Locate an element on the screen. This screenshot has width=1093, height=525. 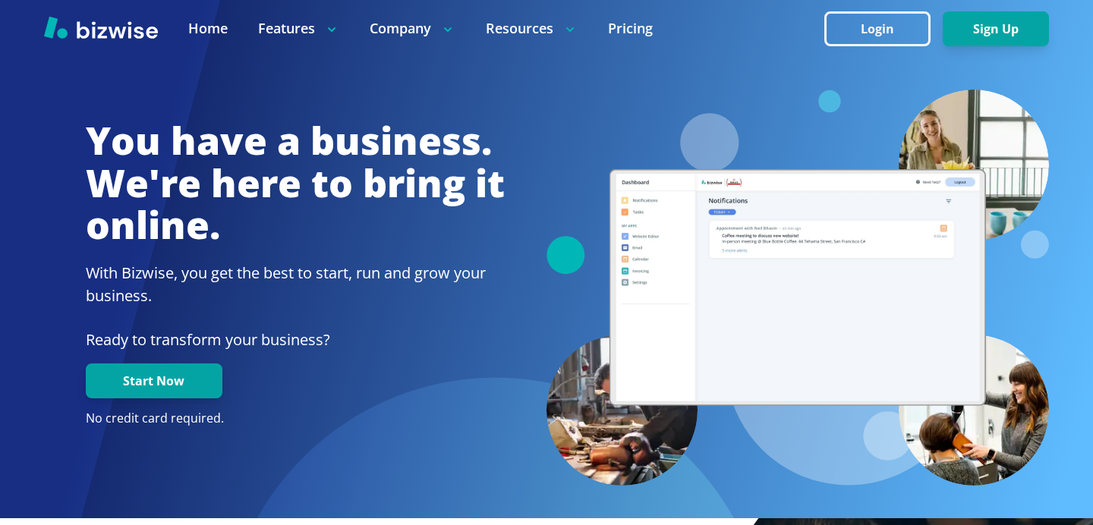
button: Start Now is located at coordinates (154, 381).